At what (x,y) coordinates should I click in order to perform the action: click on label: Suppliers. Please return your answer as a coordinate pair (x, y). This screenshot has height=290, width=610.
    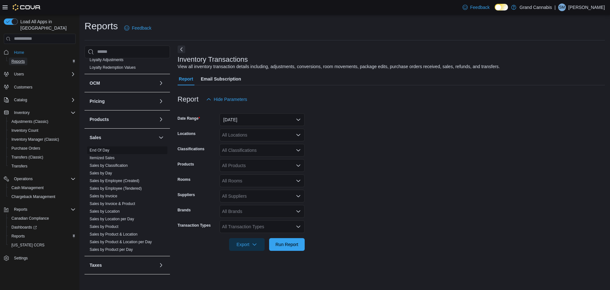
    Looking at the image, I should click on (186, 195).